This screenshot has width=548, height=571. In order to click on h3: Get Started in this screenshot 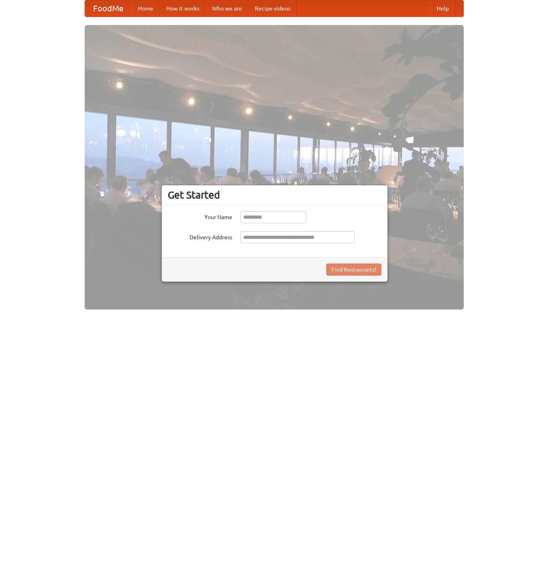, I will do `click(275, 195)`.